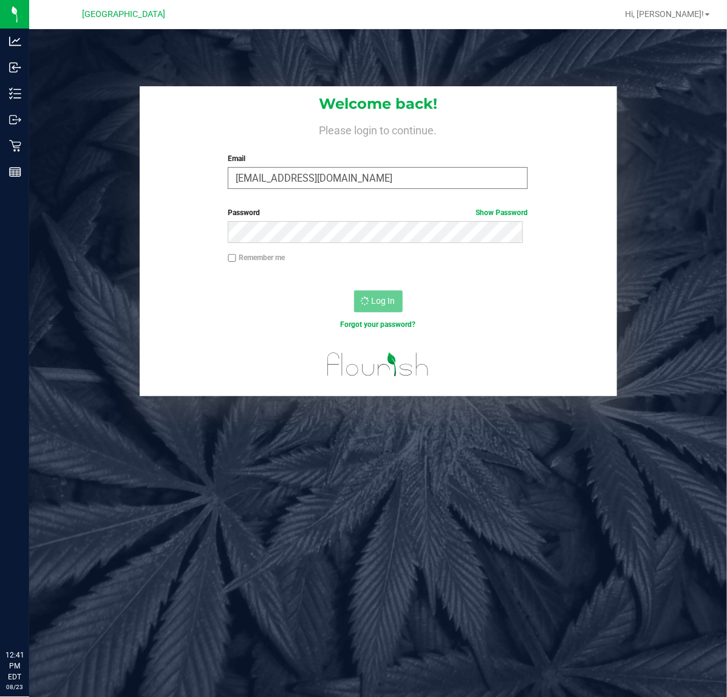 This screenshot has height=697, width=727. What do you see at coordinates (15, 120) in the screenshot?
I see `inline-svg: Outbound` at bounding box center [15, 120].